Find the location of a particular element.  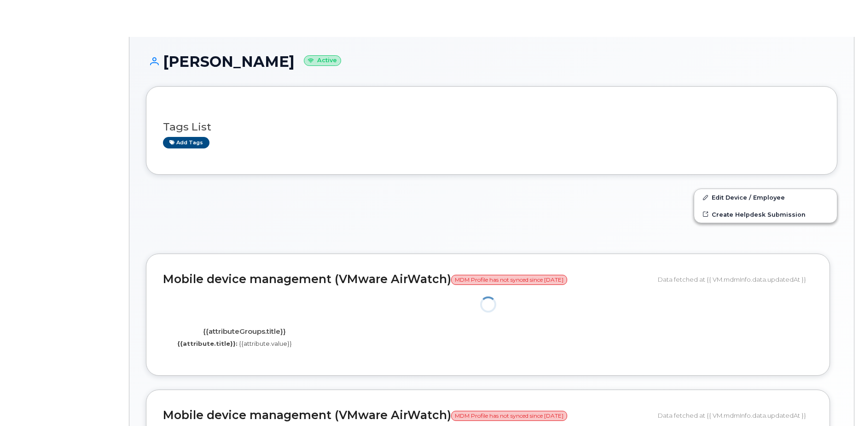

h3: Tags List is located at coordinates (492, 127).